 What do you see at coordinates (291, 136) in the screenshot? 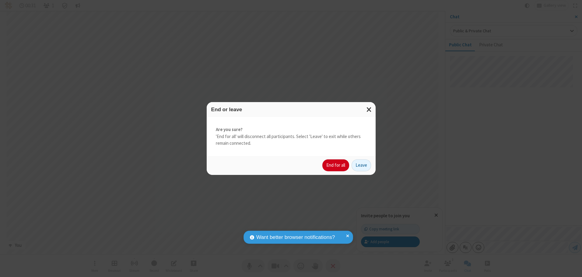
I see `div: 'End for all' will disconnect all participants. Select 'Leave' to exit while others remain connec...` at bounding box center [291, 136].